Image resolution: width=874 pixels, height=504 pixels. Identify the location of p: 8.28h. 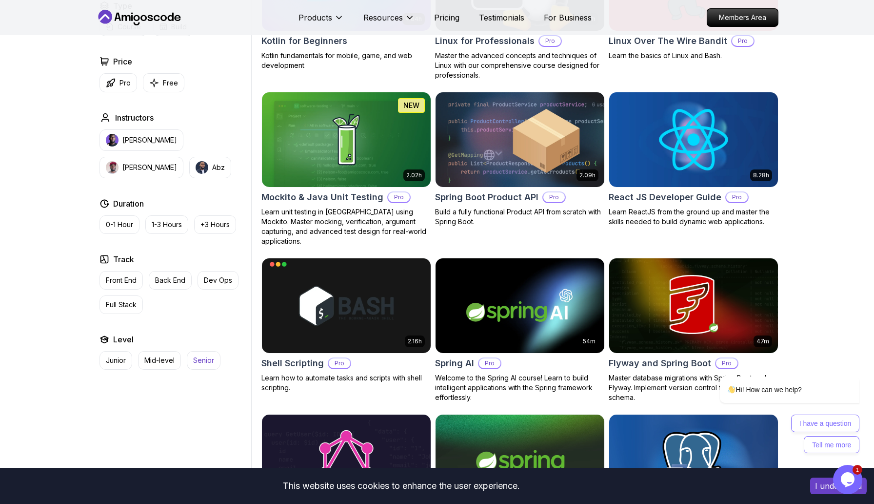
(761, 175).